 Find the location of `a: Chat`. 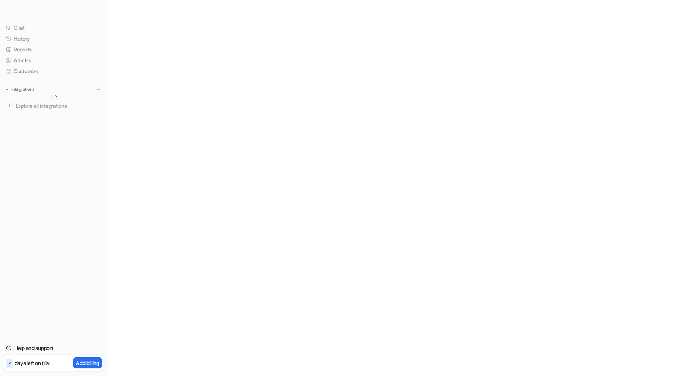

a: Chat is located at coordinates (54, 28).